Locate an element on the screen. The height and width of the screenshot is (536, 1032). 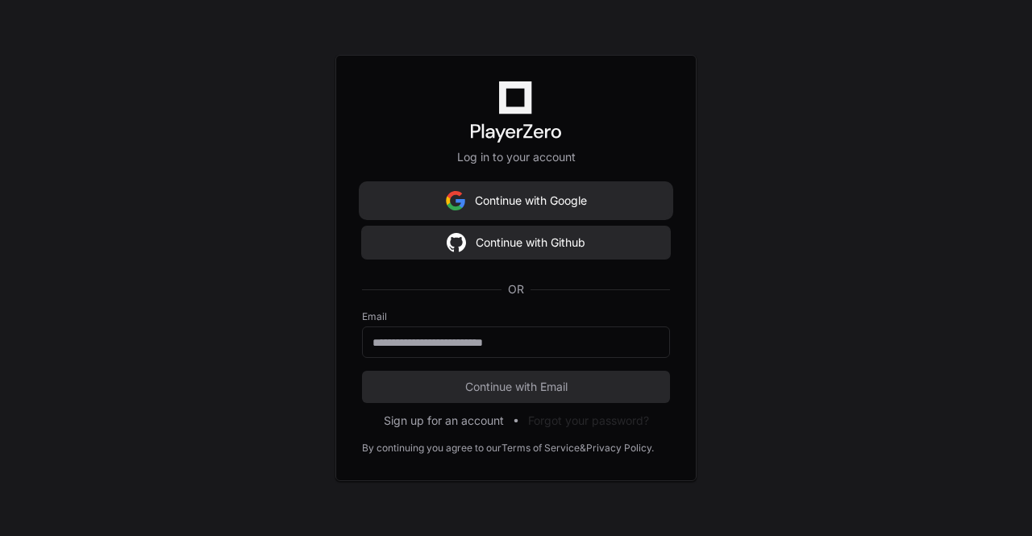
button: Continue with Google is located at coordinates (516, 201).